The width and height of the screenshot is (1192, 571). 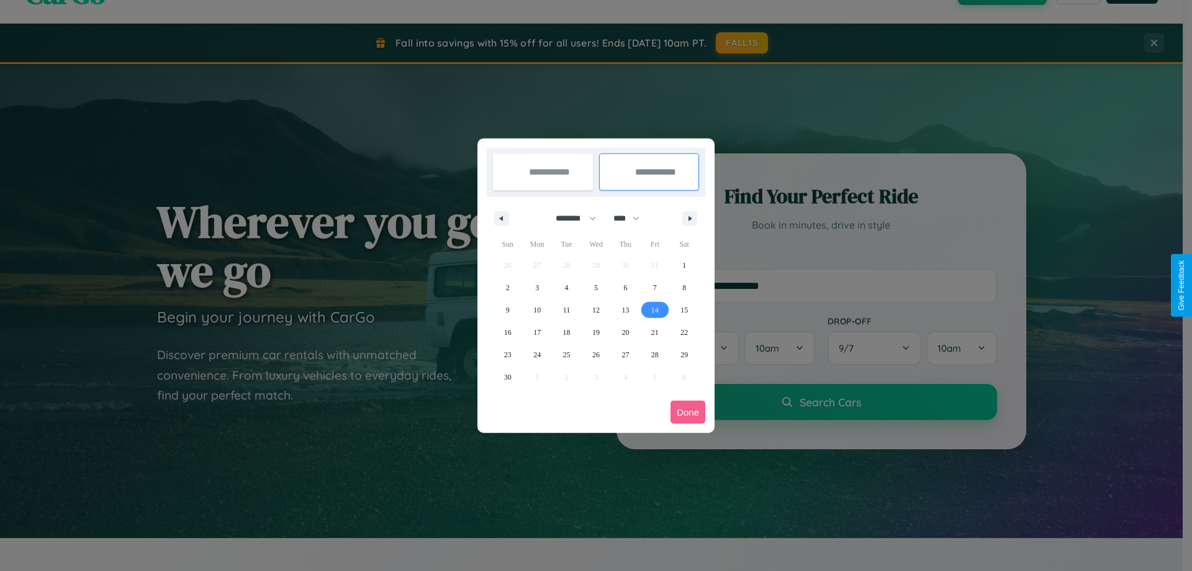 What do you see at coordinates (567, 310) in the screenshot?
I see `span: 11` at bounding box center [567, 310].